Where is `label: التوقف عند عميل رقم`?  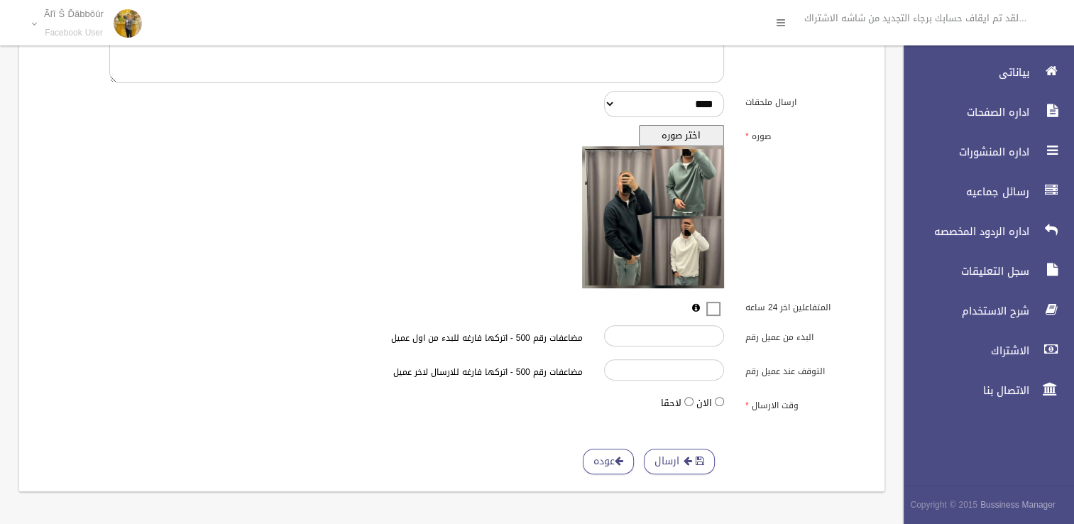
label: التوقف عند عميل رقم is located at coordinates (805, 369).